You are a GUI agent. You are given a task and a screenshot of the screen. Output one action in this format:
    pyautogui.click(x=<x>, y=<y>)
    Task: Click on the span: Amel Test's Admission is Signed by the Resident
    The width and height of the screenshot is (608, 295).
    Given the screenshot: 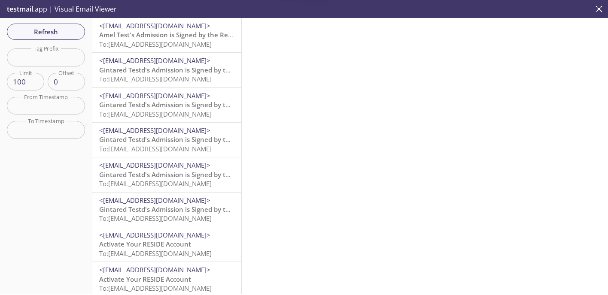 What is the action you would take?
    pyautogui.click(x=173, y=35)
    